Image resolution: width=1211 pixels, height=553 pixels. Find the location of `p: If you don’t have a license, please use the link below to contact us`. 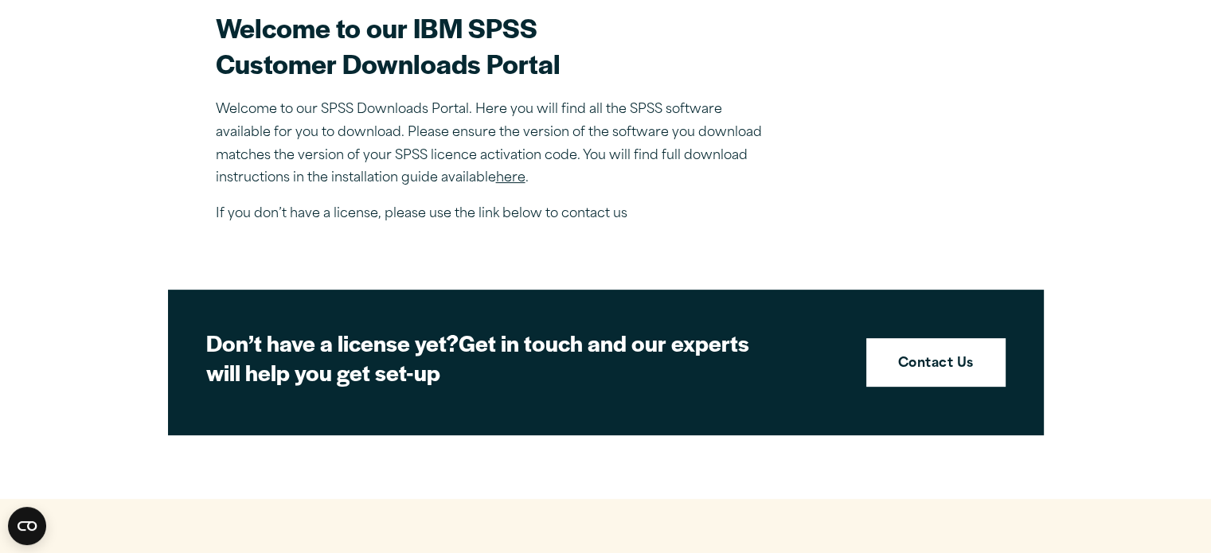

p: If you don’t have a license, please use the link below to contact us is located at coordinates (494, 214).